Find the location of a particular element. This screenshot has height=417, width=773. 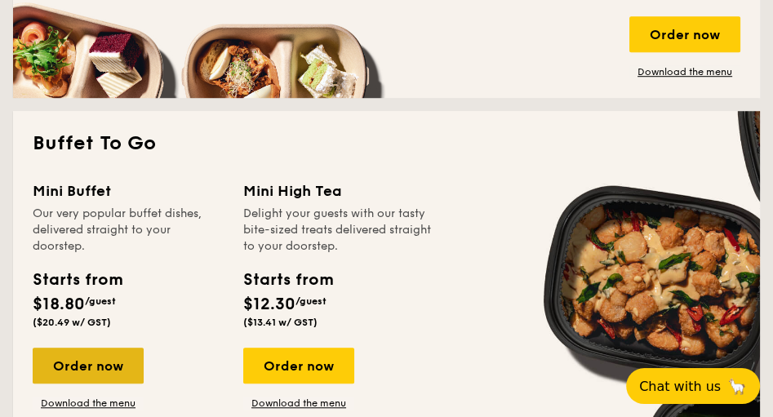

span: $12.30 is located at coordinates (269, 305).